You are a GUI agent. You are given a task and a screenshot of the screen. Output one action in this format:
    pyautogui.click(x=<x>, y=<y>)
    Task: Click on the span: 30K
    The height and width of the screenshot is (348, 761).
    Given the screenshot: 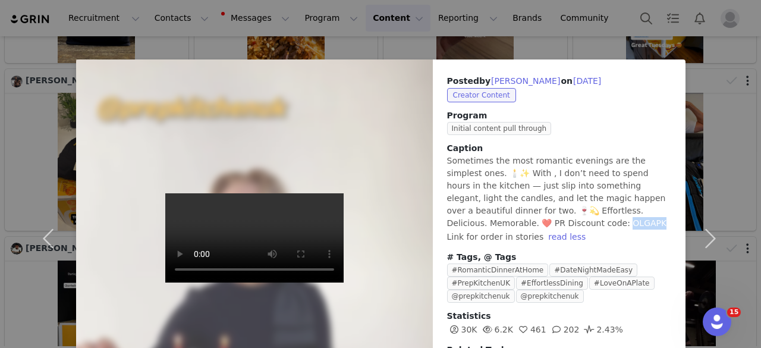 What is the action you would take?
    pyautogui.click(x=462, y=329)
    